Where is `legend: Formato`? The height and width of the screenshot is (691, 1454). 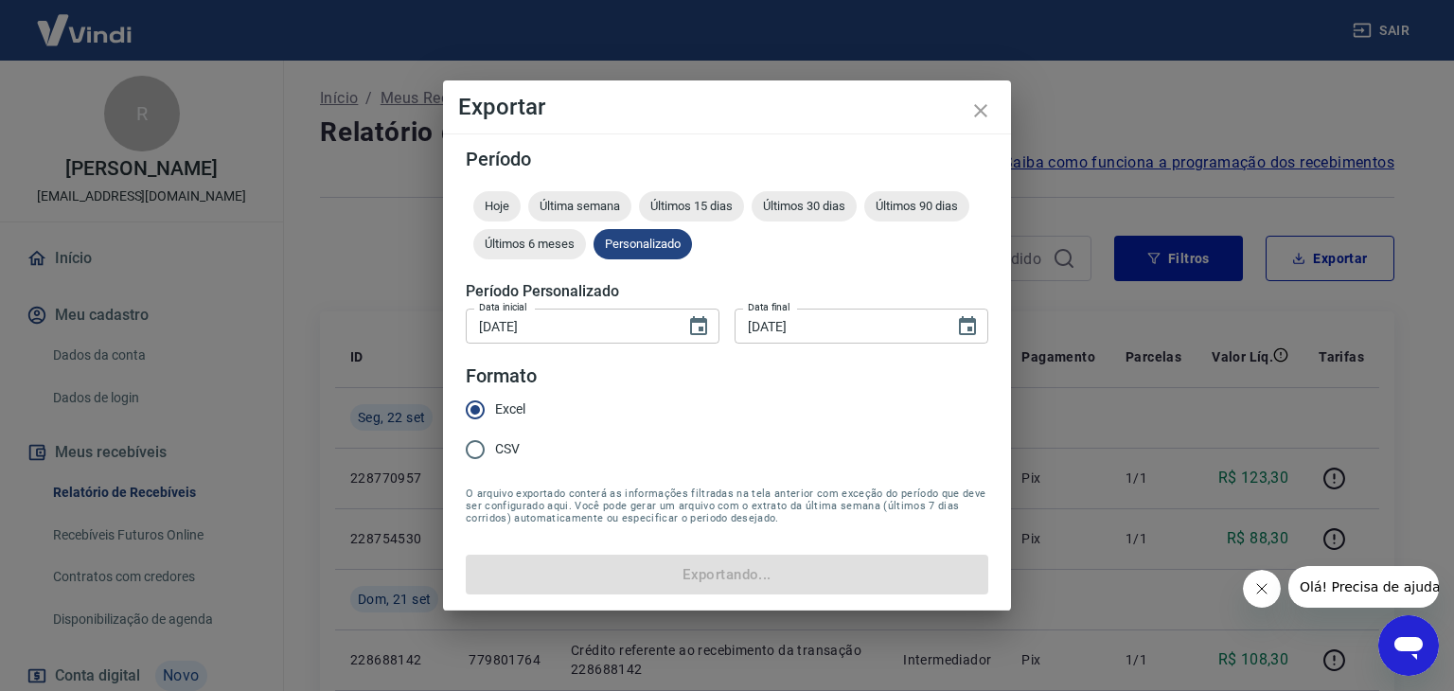
legend: Formato is located at coordinates (501, 376).